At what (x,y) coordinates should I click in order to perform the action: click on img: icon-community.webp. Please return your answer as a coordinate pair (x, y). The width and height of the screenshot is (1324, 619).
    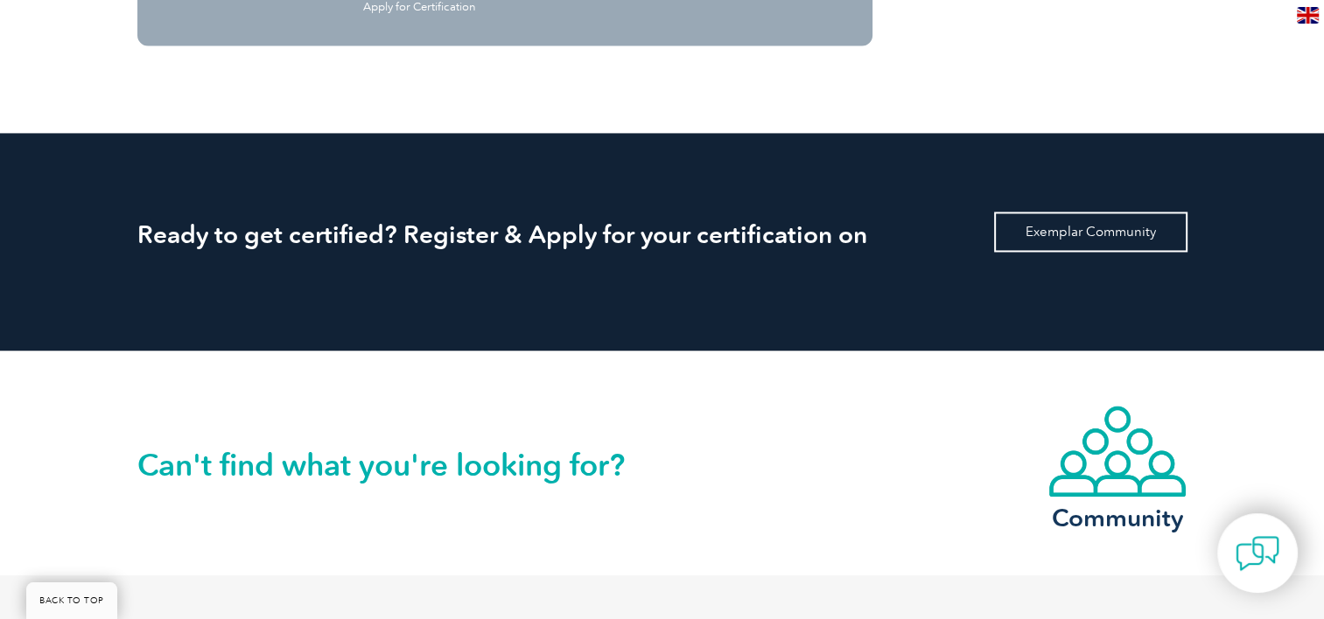
    Looking at the image, I should click on (1117, 451).